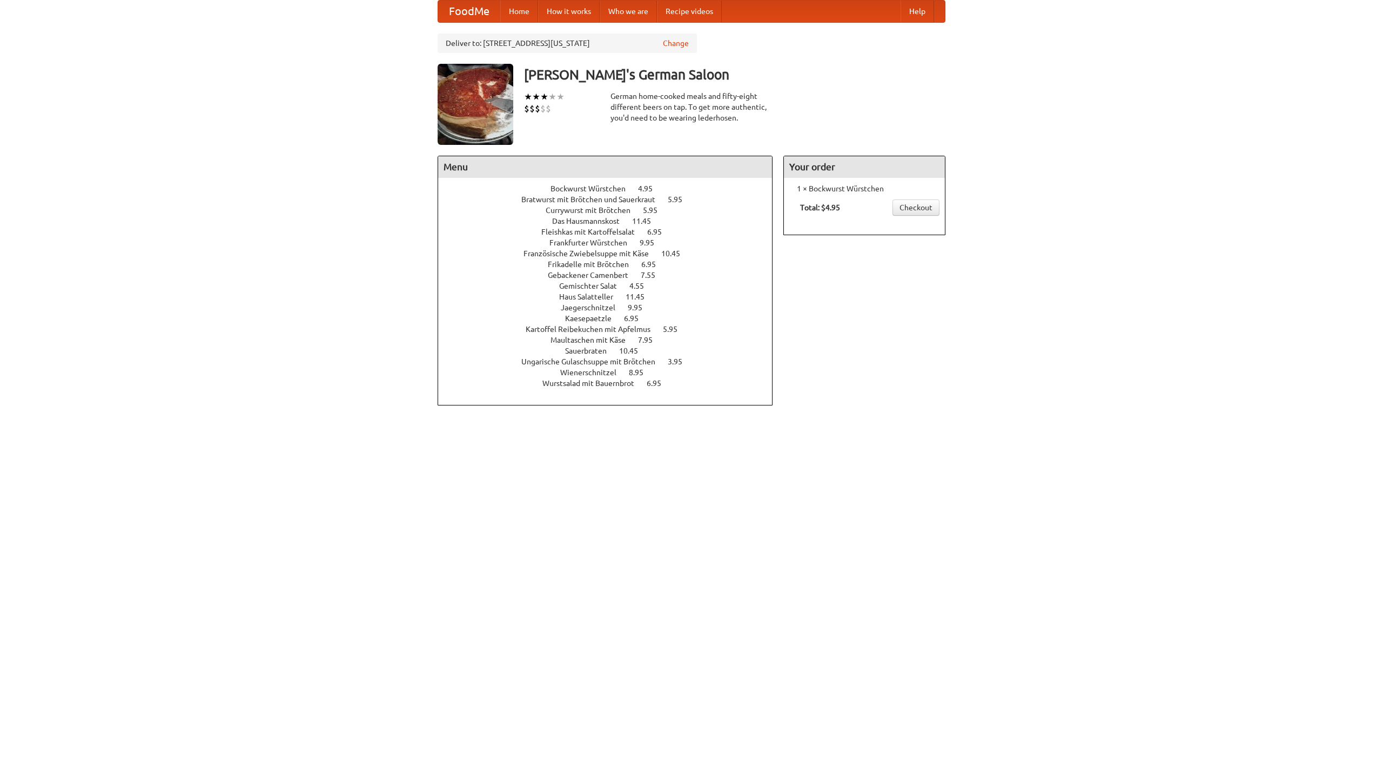  What do you see at coordinates (469, 11) in the screenshot?
I see `a: FoodMe` at bounding box center [469, 11].